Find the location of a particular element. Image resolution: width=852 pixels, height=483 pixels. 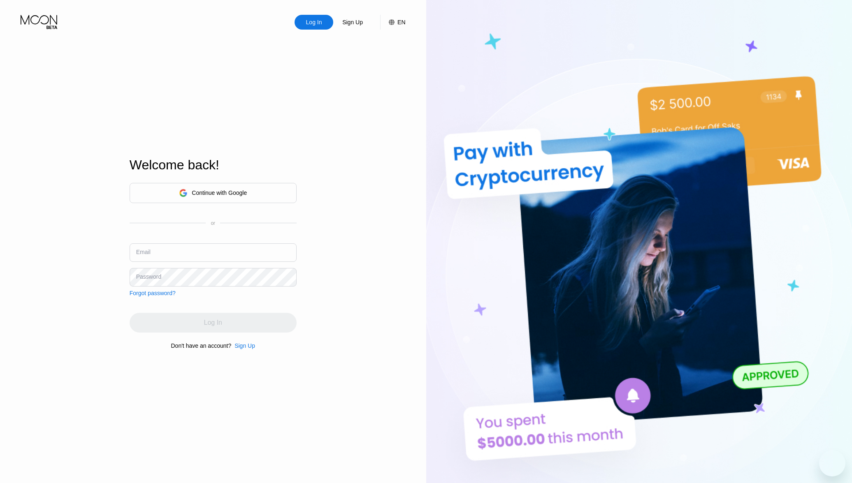

div: Don't have an account? is located at coordinates (201, 346).